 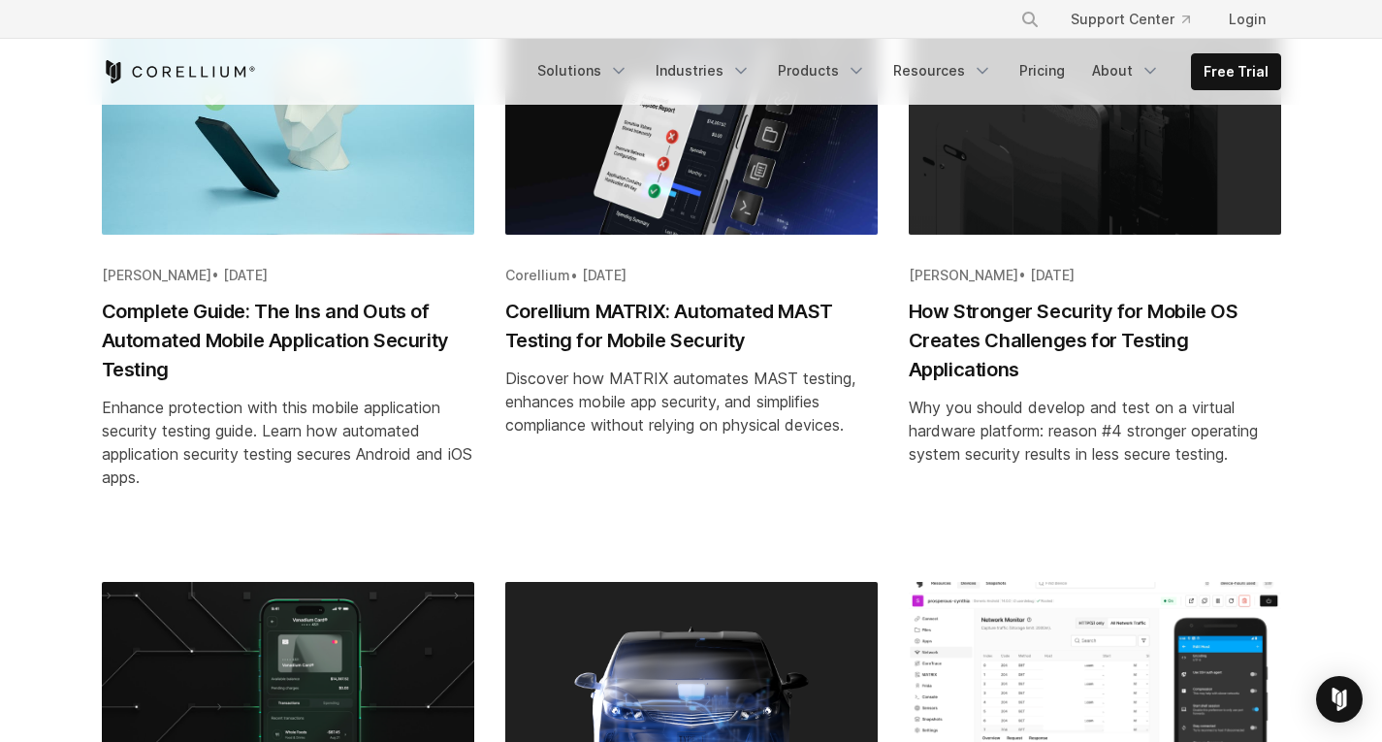 I want to click on a: Support Center, so click(x=1130, y=19).